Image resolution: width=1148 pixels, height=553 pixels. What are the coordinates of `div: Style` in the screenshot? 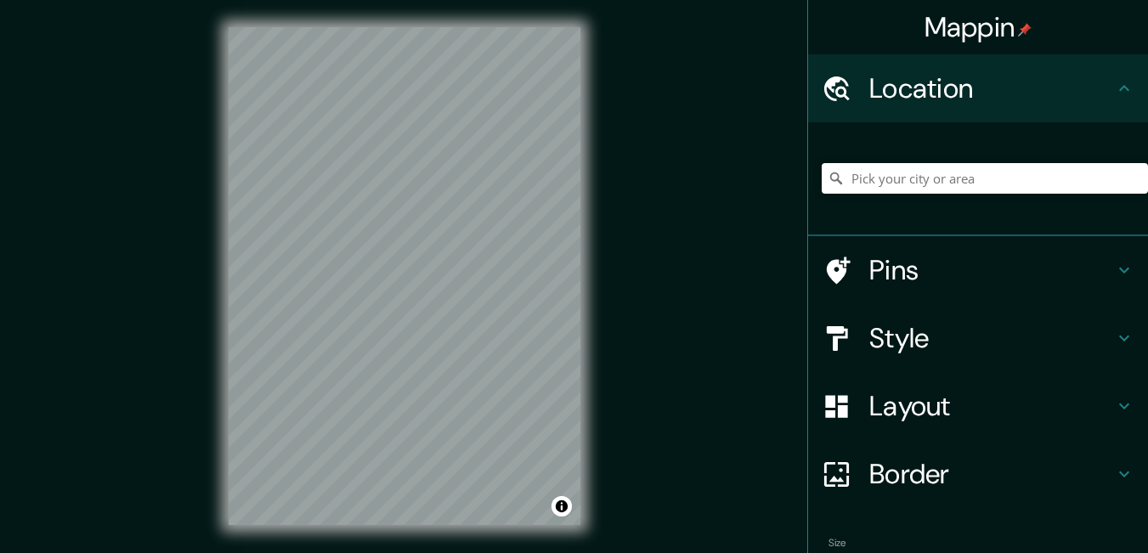 It's located at (978, 338).